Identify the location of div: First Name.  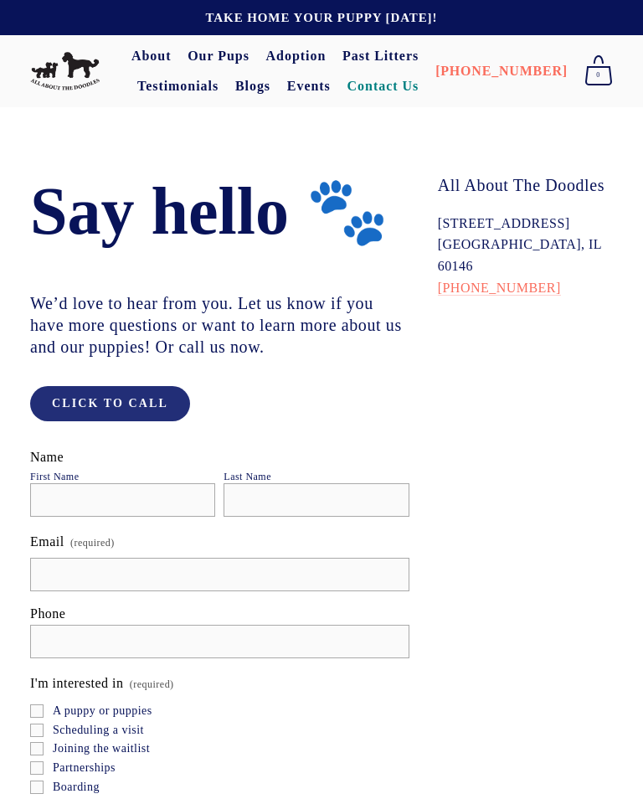
(54, 477).